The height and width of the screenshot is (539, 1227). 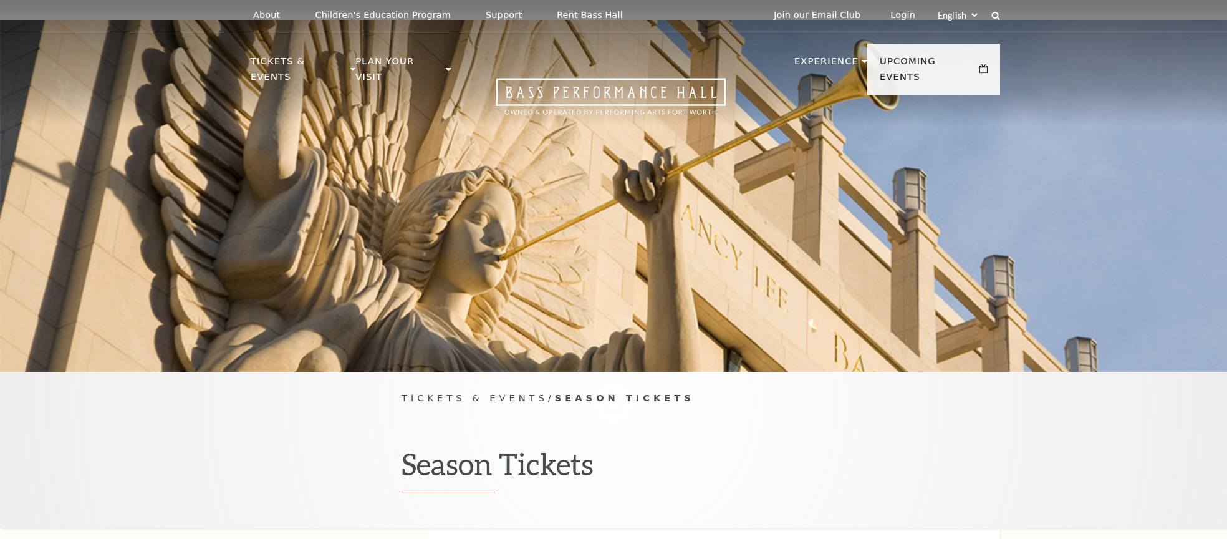 What do you see at coordinates (826, 65) in the screenshot?
I see `p: Experience` at bounding box center [826, 65].